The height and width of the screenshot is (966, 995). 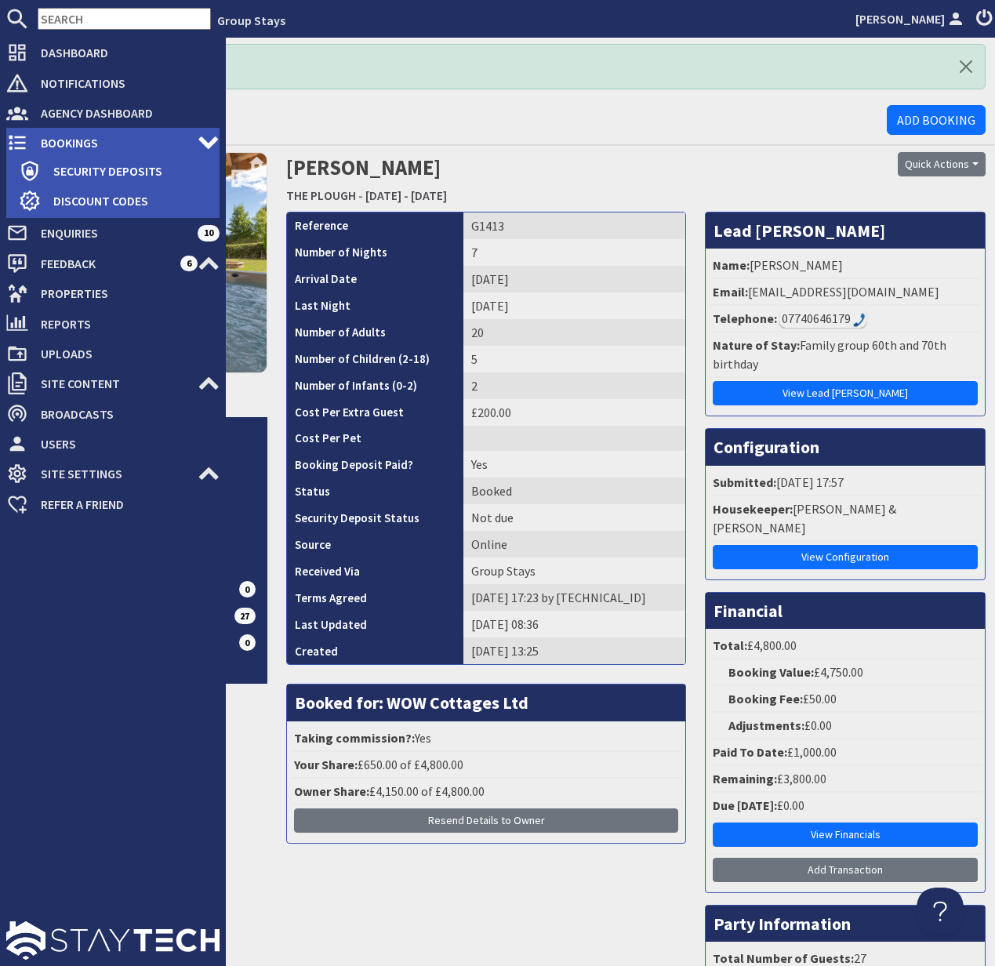 I want to click on a: Broadcasts, so click(x=113, y=414).